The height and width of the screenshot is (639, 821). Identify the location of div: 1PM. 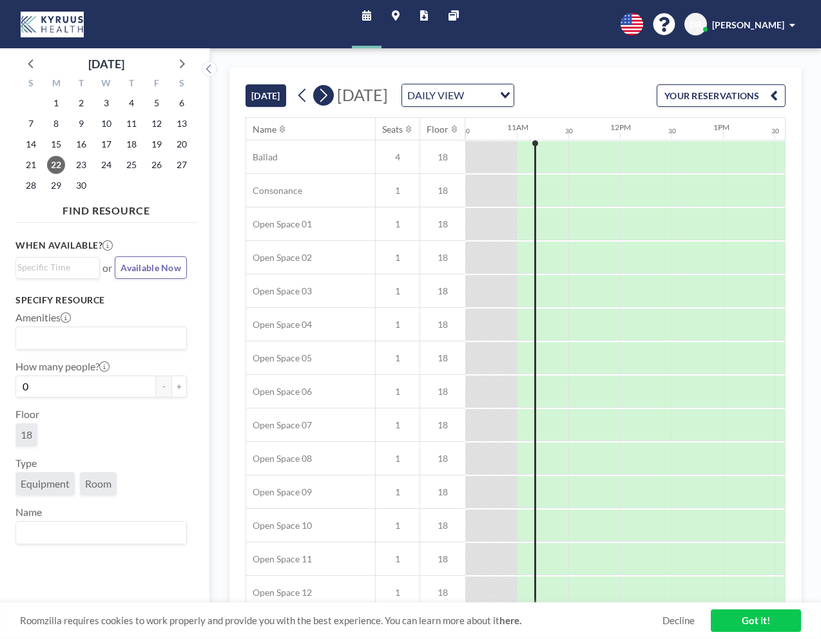
(721, 127).